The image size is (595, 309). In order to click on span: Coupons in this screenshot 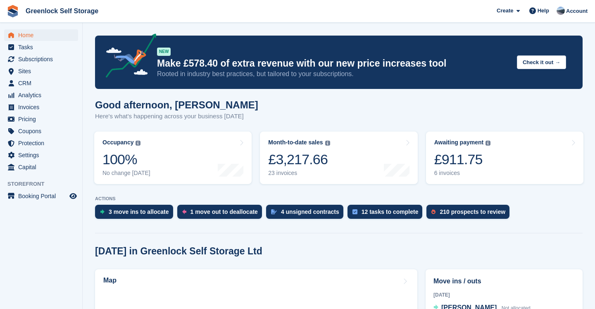, I will do `click(43, 131)`.